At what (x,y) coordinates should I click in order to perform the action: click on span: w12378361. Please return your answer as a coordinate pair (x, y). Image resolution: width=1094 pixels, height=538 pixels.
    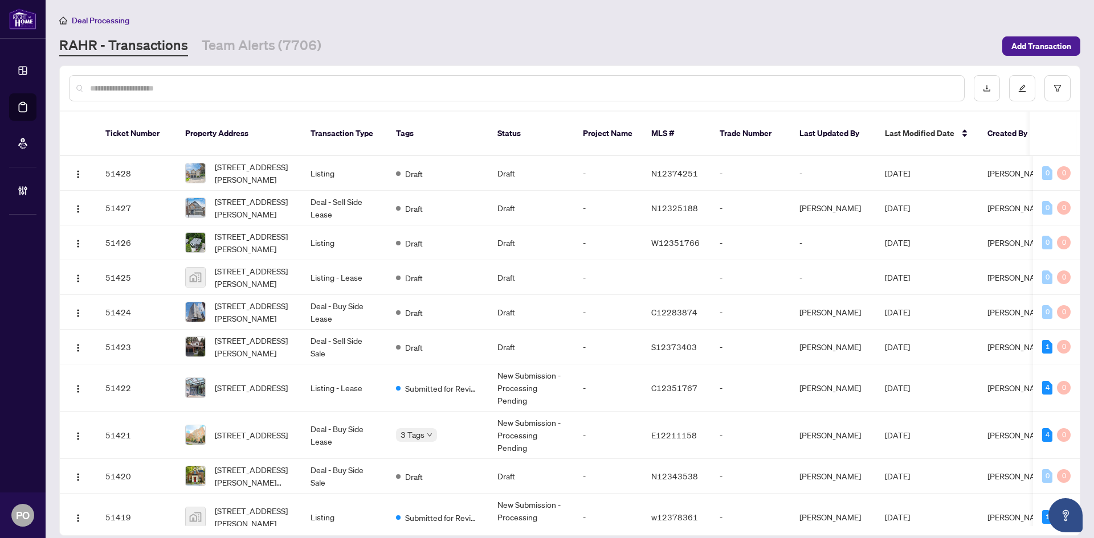
    Looking at the image, I should click on (674, 517).